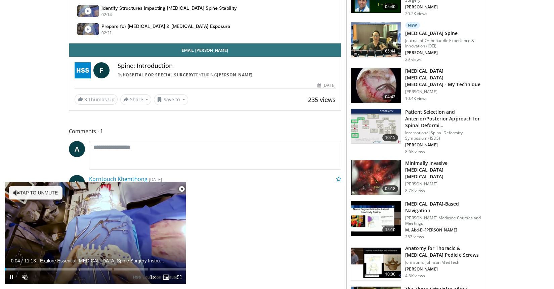 The image size is (554, 289). What do you see at coordinates (443, 135) in the screenshot?
I see `p: International Spinal Deformity Symposium (ISDS)` at bounding box center [443, 135].